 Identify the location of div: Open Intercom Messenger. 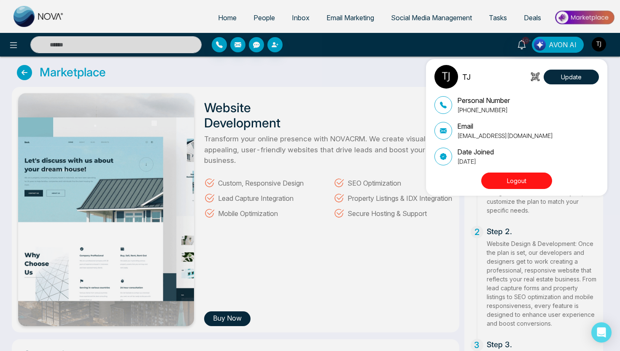
(602, 332).